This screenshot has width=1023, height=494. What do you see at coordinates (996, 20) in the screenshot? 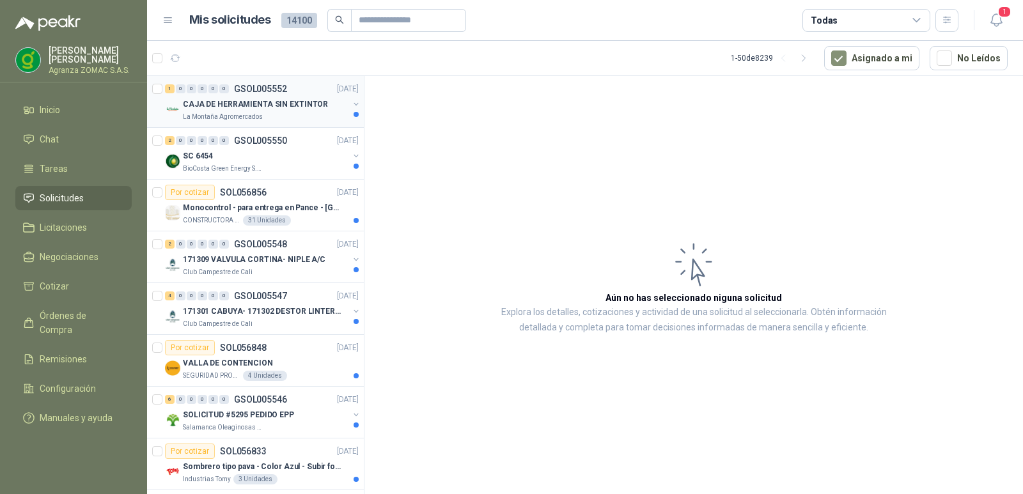
I see `button: 1` at bounding box center [996, 20].